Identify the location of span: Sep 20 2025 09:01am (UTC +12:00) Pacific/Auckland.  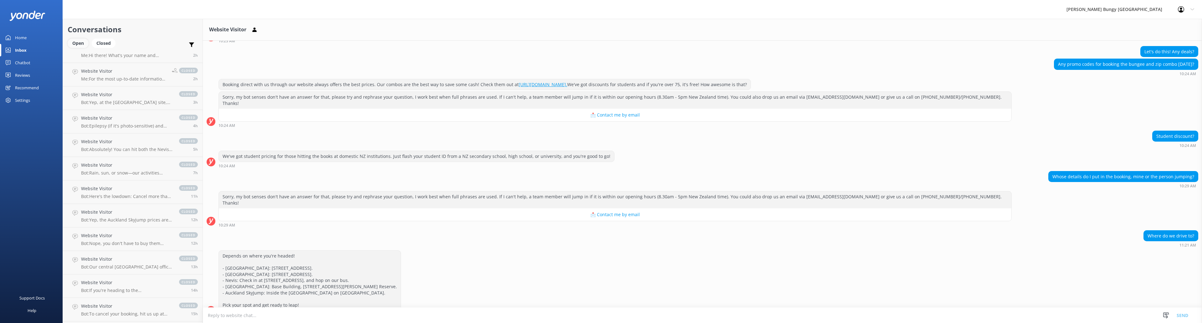
(195, 79).